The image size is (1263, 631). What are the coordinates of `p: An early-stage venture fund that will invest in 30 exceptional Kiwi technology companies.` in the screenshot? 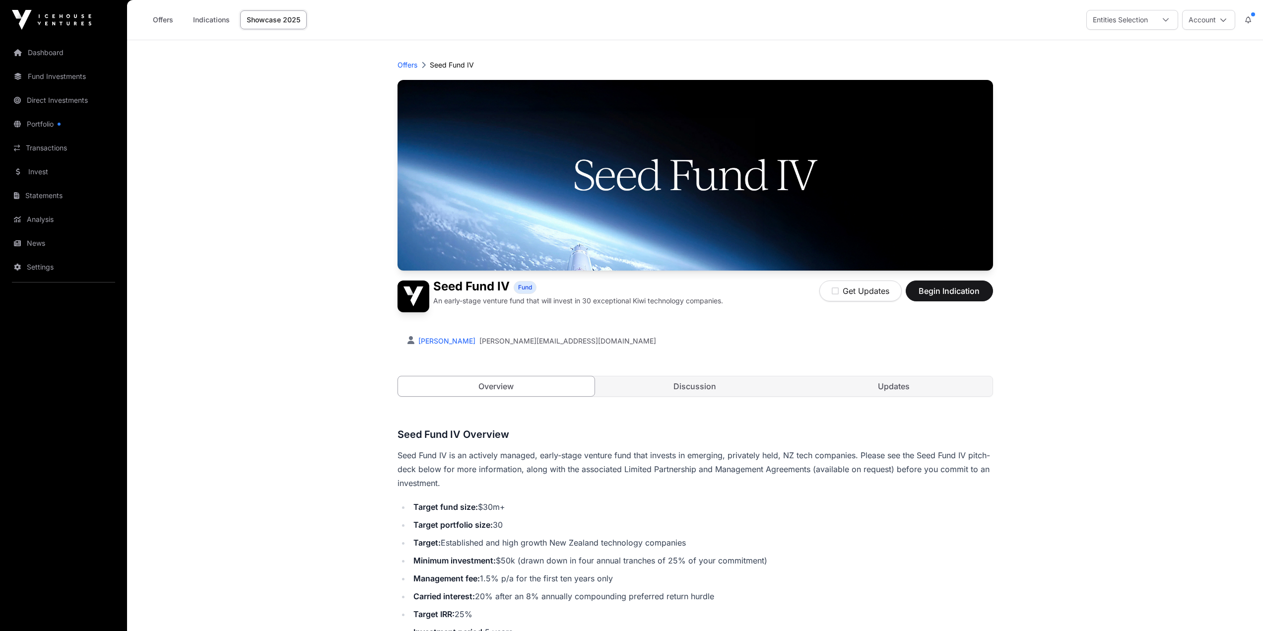 It's located at (578, 301).